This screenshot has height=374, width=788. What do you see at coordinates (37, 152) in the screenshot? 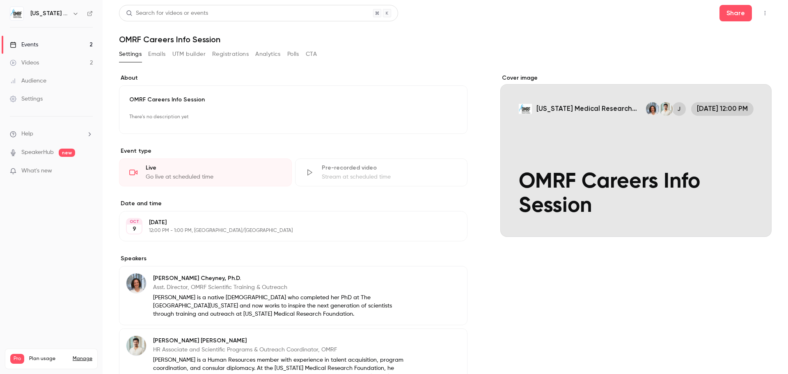
I see `a: SpeakerHub` at bounding box center [37, 152].